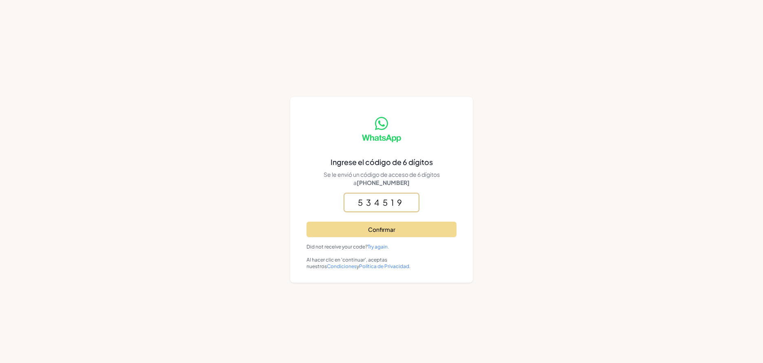 The width and height of the screenshot is (763, 363). I want to click on img: whatsapp.f6588d5cb7bf46661b12dc8befa357a8.svg, so click(381, 130).